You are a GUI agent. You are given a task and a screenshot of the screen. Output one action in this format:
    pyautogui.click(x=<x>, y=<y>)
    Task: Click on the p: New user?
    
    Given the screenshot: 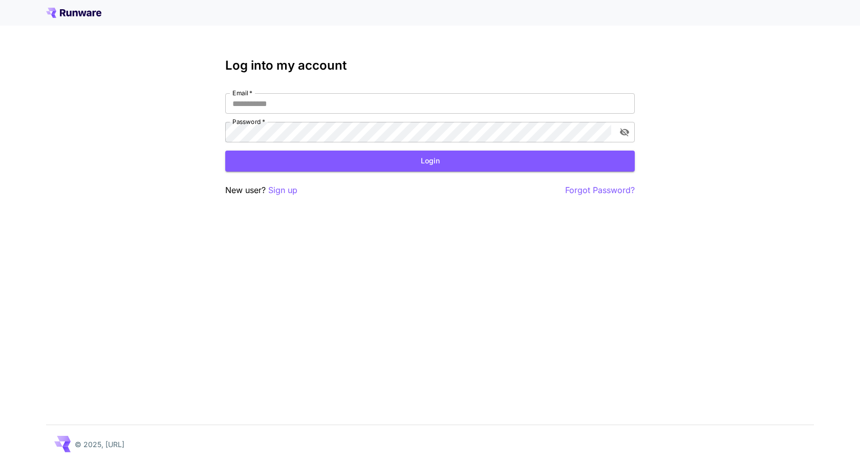 What is the action you would take?
    pyautogui.click(x=261, y=190)
    